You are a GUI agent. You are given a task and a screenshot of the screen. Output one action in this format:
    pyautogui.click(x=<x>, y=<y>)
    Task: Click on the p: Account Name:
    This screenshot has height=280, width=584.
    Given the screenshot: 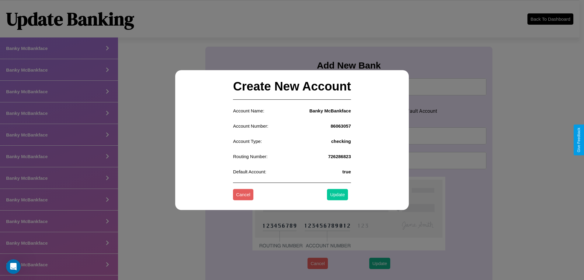 What is the action you would take?
    pyautogui.click(x=249, y=110)
    